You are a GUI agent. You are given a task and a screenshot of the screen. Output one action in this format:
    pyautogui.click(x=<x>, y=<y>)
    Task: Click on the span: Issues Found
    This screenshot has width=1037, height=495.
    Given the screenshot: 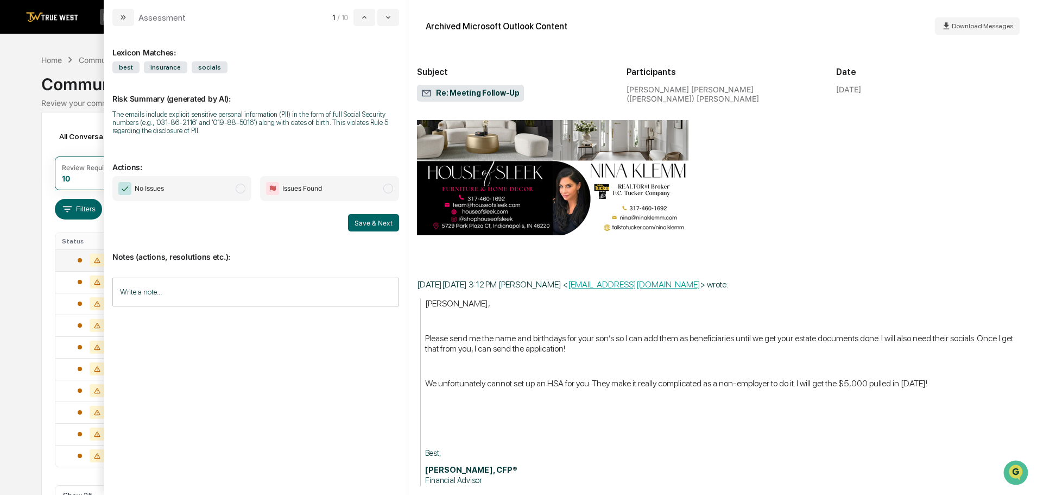 What is the action you would take?
    pyautogui.click(x=302, y=188)
    